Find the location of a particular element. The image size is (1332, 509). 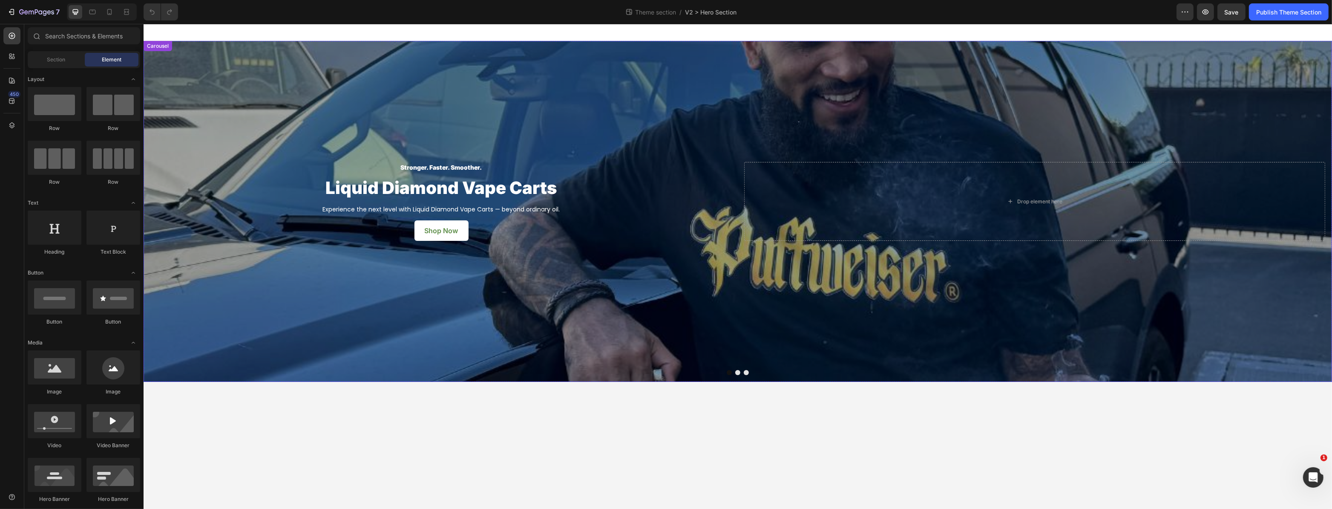

div: Heading is located at coordinates (55, 252).